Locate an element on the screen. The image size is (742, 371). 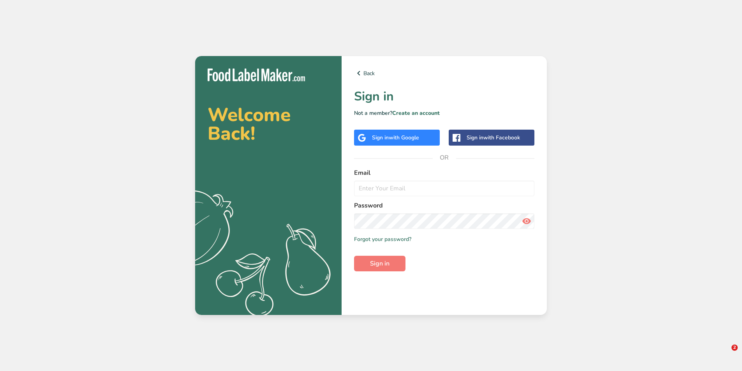
a: Back is located at coordinates (444, 73).